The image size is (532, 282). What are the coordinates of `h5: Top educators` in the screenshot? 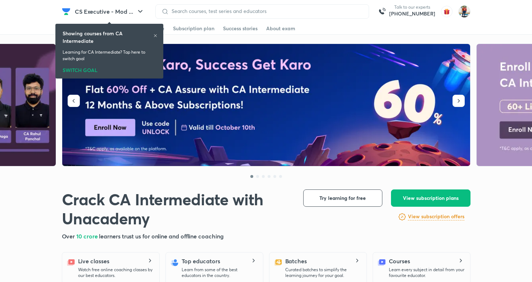 It's located at (201, 261).